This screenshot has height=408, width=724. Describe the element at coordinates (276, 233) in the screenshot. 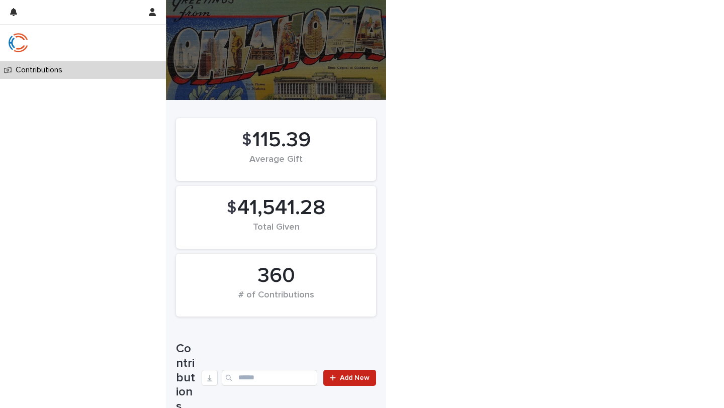

I see `div: Total Given` at that location.